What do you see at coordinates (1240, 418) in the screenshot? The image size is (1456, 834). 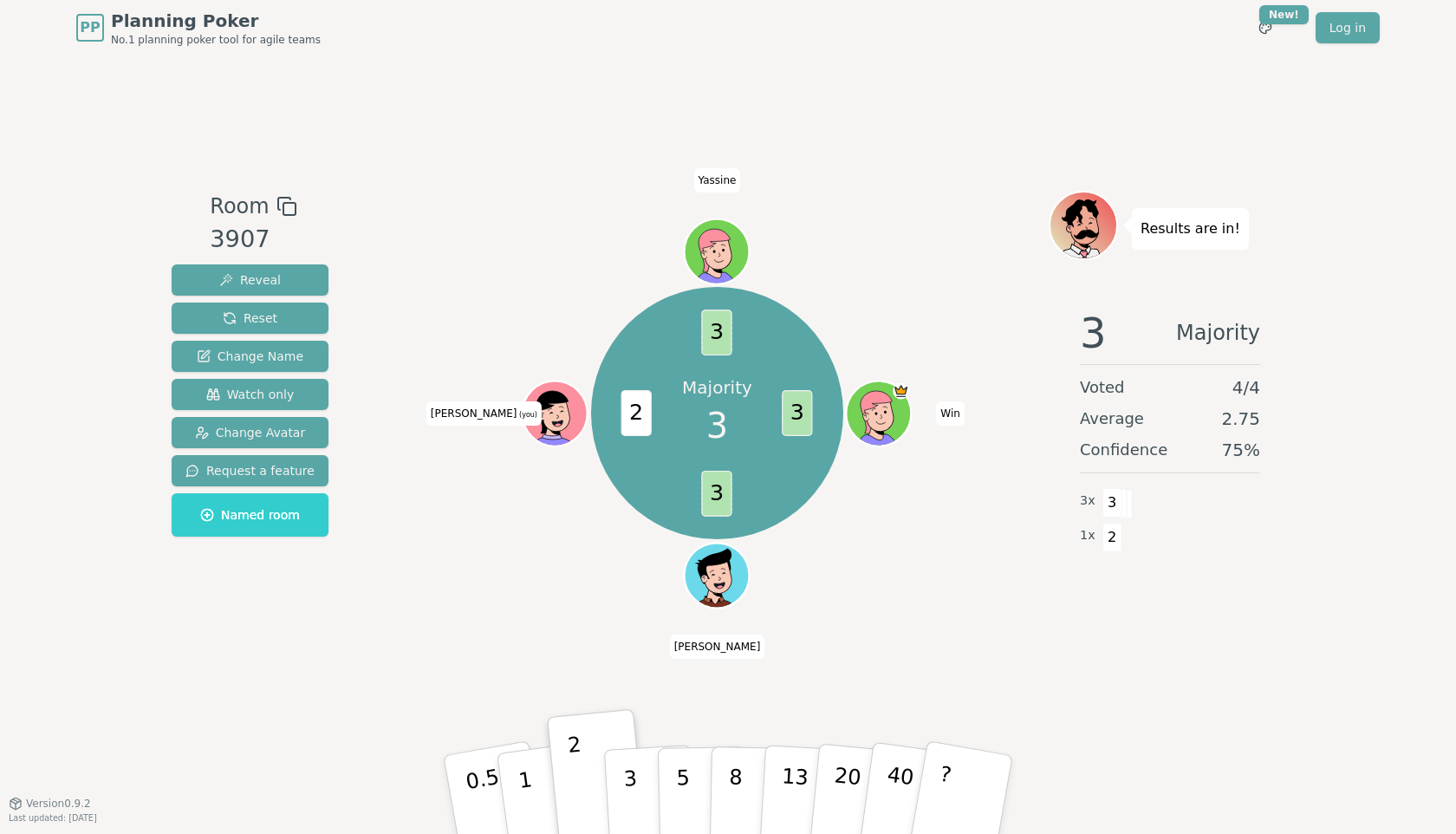 I see `span: 2.75` at bounding box center [1240, 418].